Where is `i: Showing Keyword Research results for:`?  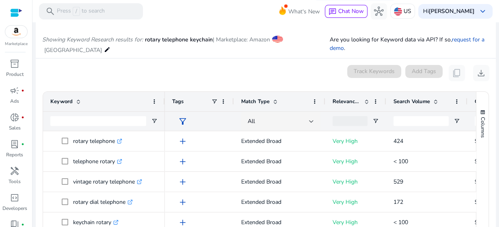 i: Showing Keyword Research results for: is located at coordinates (93, 39).